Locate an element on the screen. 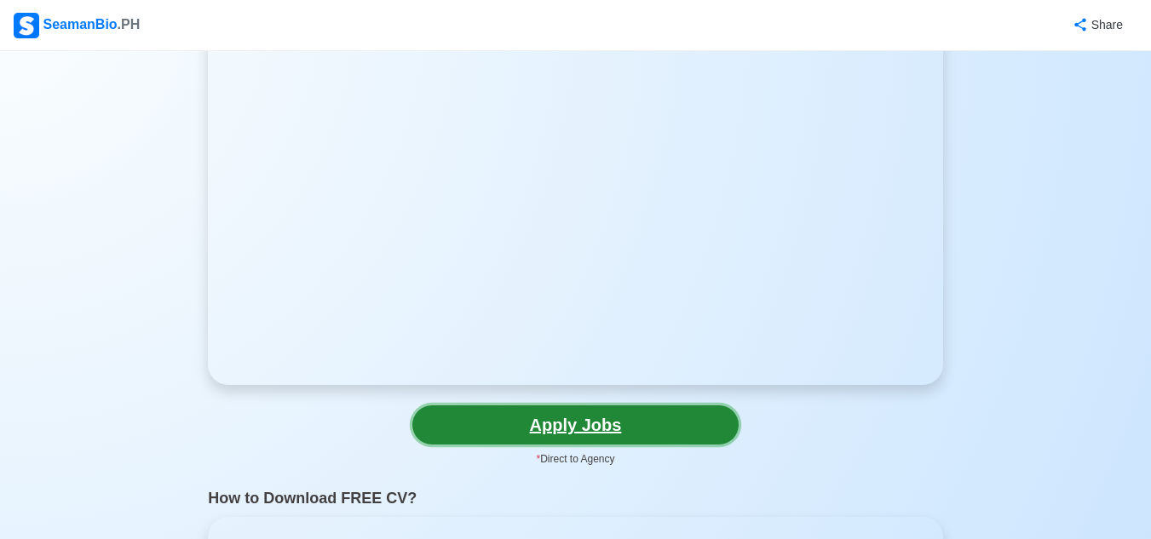 The image size is (1151, 539). div: SeamanBio is located at coordinates (77, 26).